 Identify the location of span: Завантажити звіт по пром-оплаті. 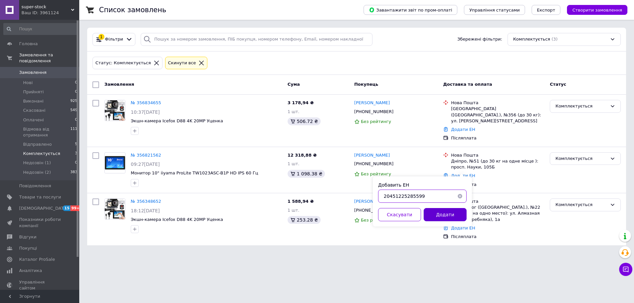
(410, 10).